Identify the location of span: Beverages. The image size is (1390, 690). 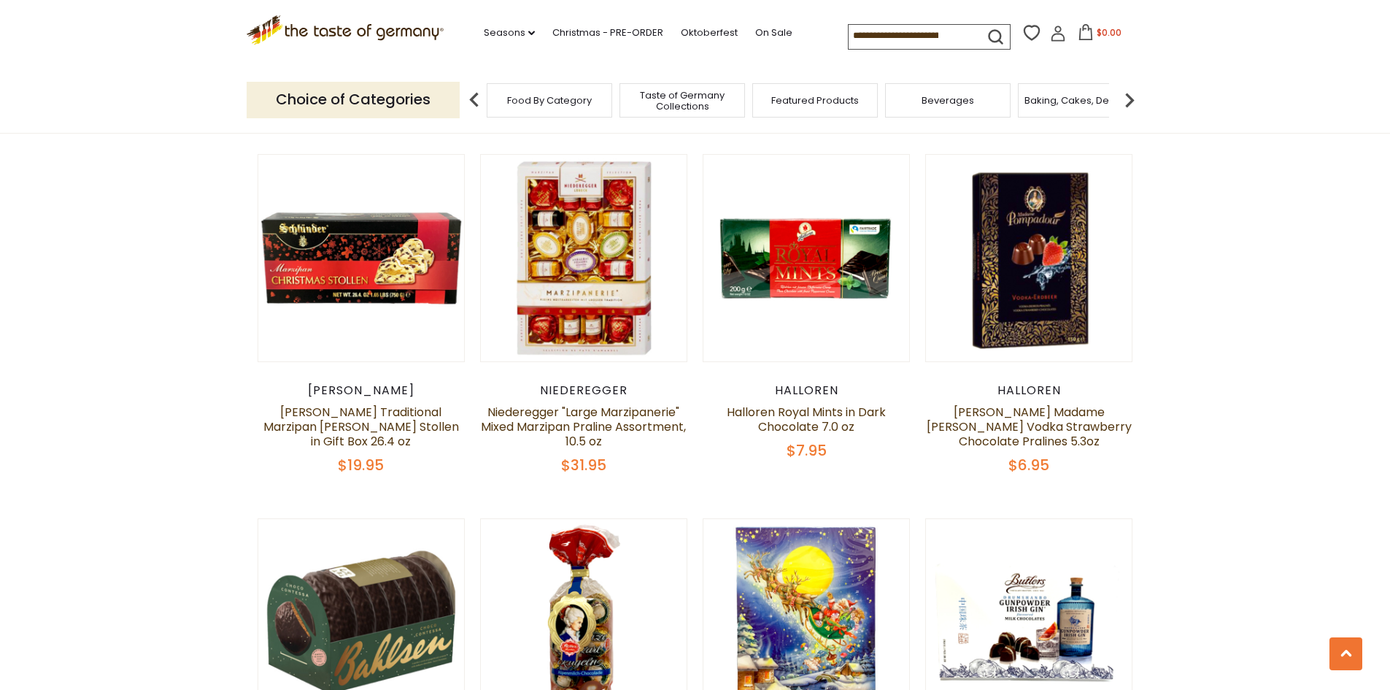
(948, 100).